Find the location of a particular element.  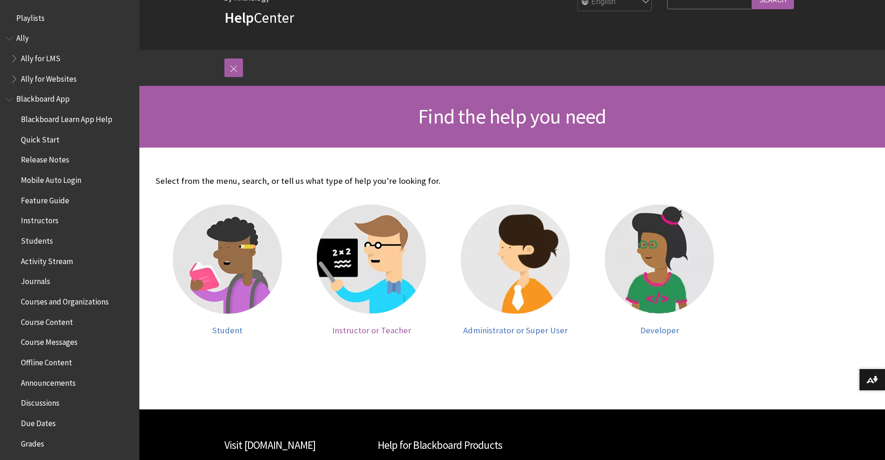

a: Instructor Instructor or Teacher is located at coordinates (372, 270).